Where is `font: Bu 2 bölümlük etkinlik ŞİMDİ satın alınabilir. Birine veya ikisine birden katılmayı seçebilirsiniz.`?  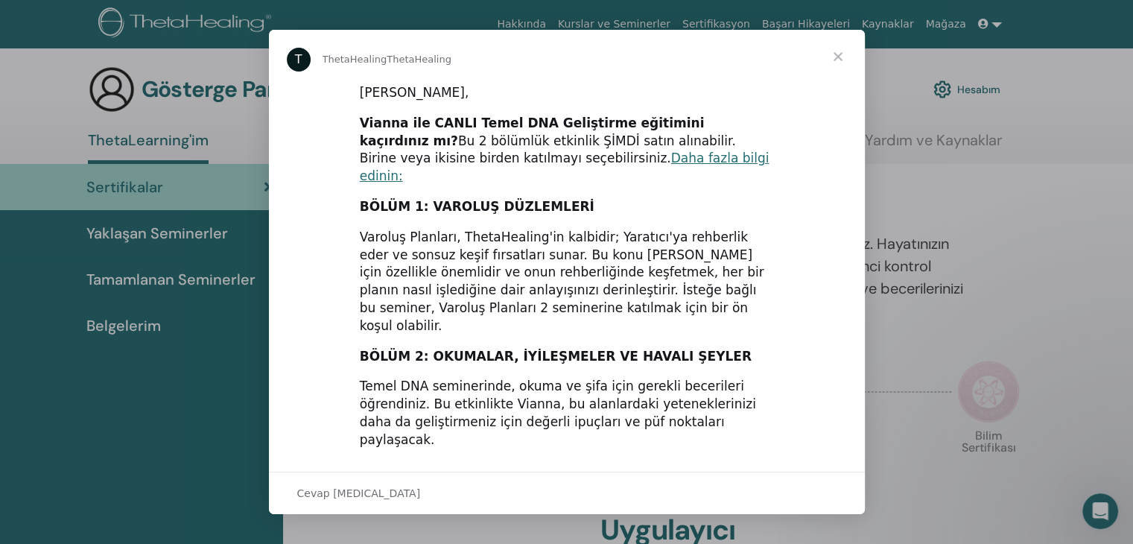
font: Bu 2 bölümlük etkinlik ŞİMDİ satın alınabilir. Birine veya ikisine birden katılmayı seçebilirsiniz. is located at coordinates (547, 150).